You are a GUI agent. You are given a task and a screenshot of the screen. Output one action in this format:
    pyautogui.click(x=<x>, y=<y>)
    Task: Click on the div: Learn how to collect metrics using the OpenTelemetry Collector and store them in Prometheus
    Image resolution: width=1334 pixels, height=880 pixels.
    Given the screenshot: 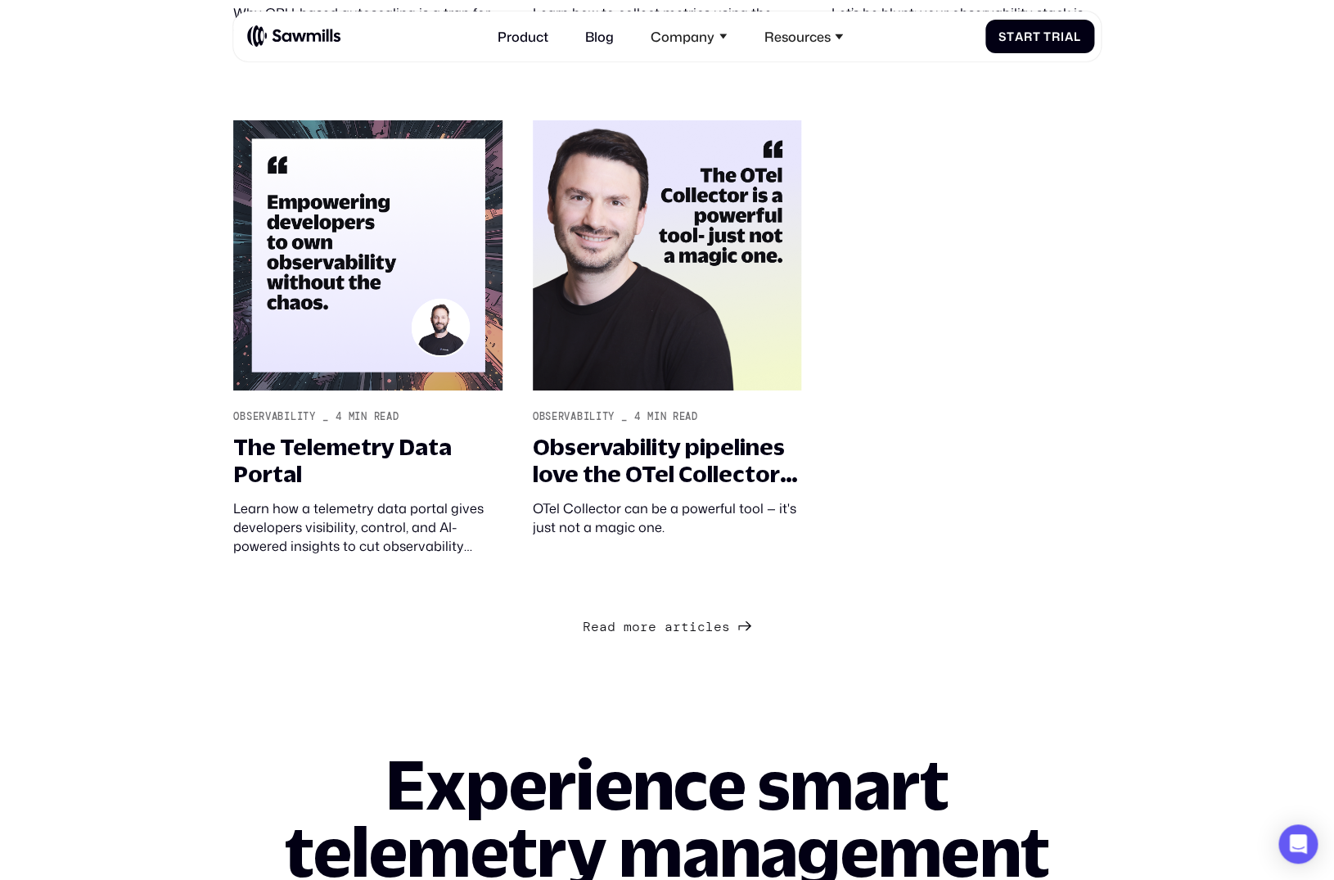 What is the action you would take?
    pyautogui.click(x=667, y=32)
    